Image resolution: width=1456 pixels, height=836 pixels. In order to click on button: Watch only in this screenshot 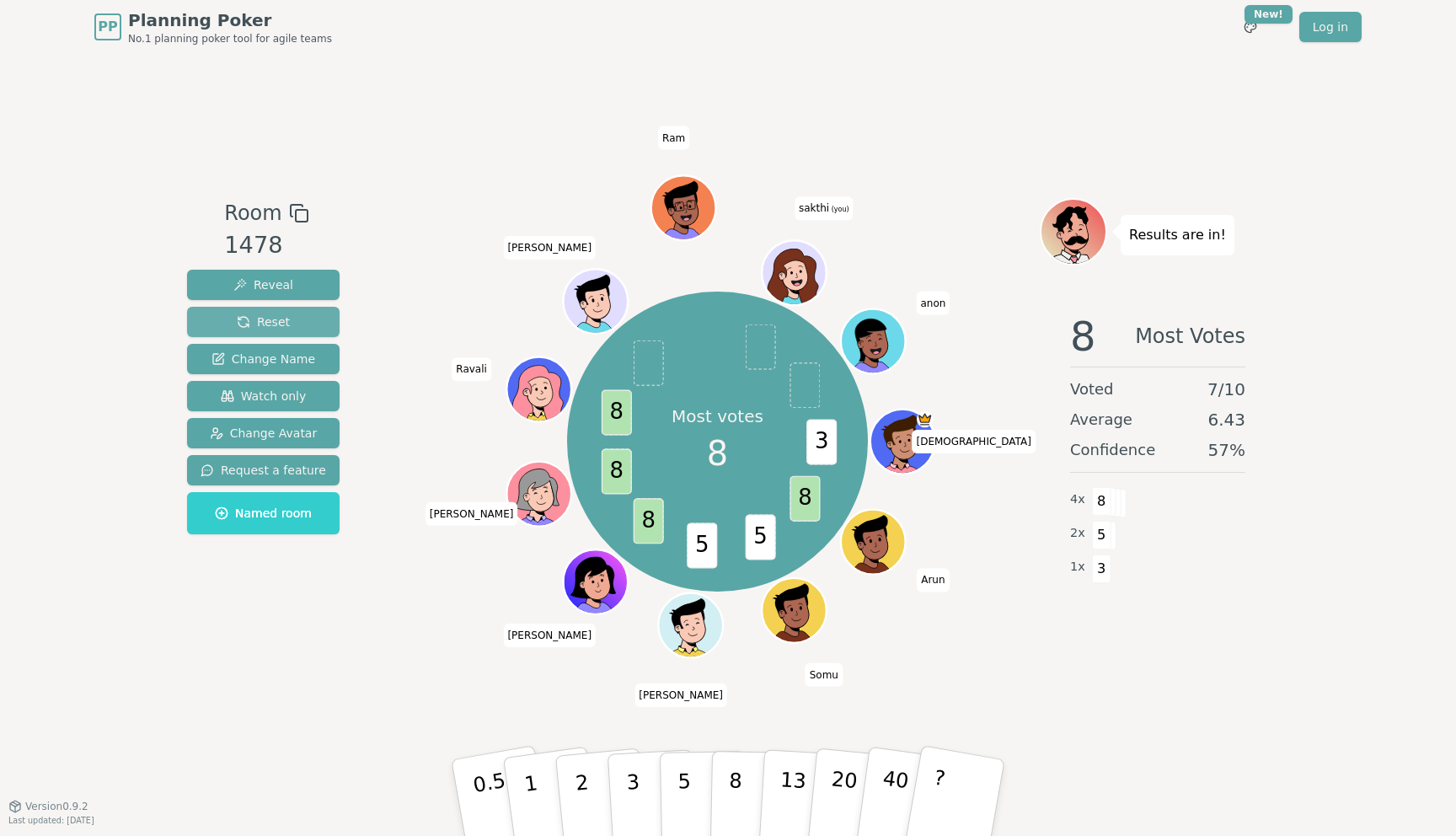, I will do `click(262, 396)`.